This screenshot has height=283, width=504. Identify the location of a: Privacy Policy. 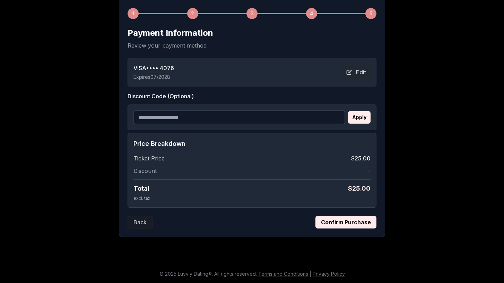
(329, 273).